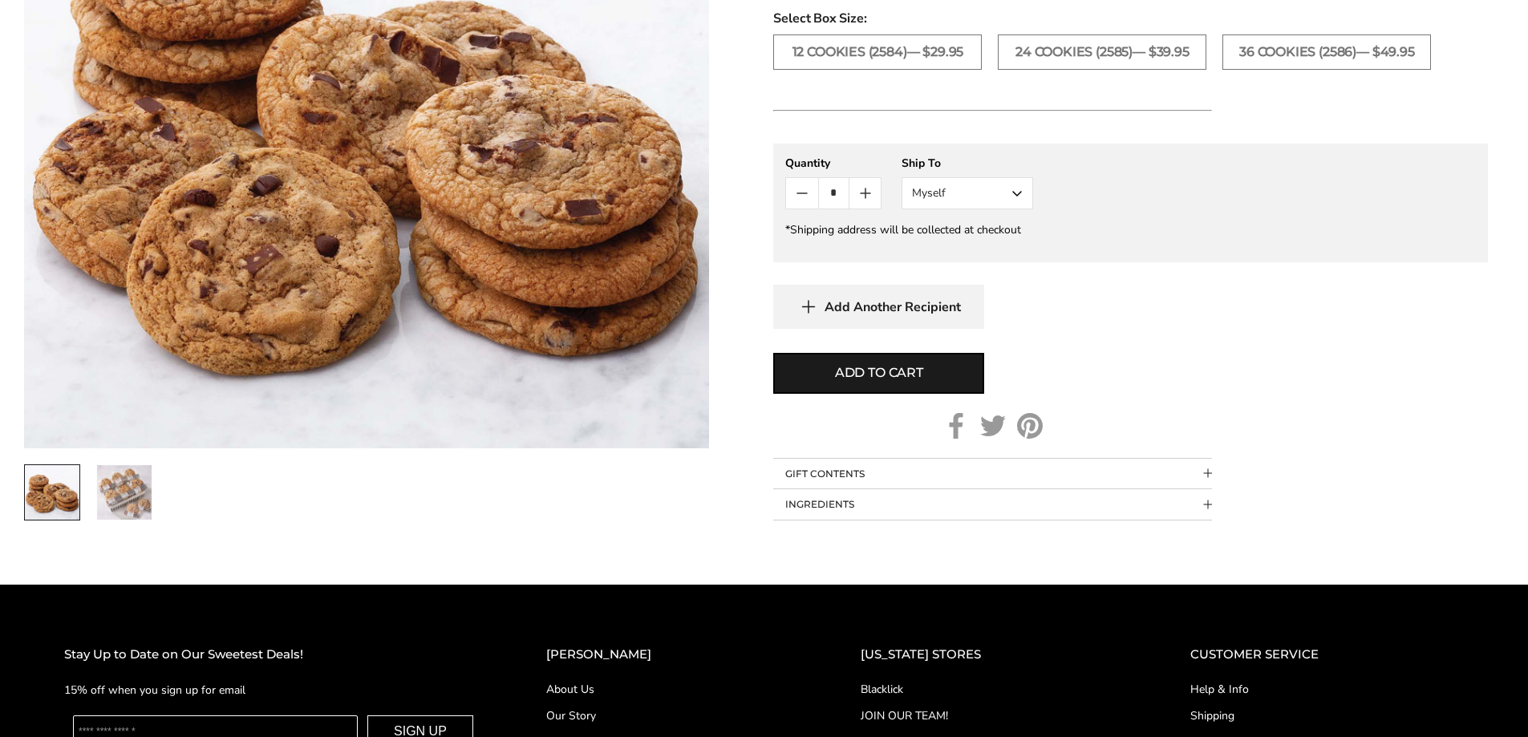 This screenshot has height=737, width=1528. Describe the element at coordinates (993, 715) in the screenshot. I see `a: JOIN OUR TEAM!` at that location.